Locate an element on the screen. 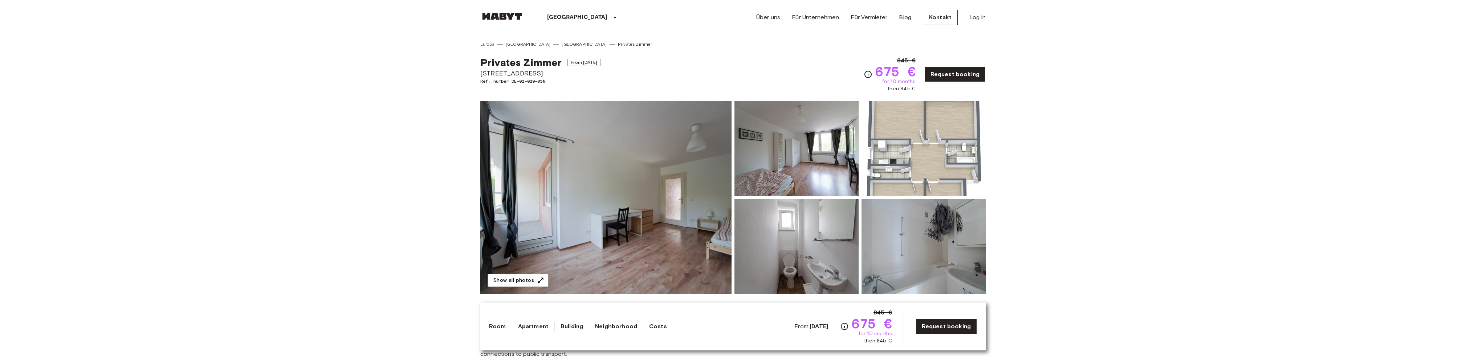 The width and height of the screenshot is (1466, 362). a: Für Vermieter is located at coordinates (869, 17).